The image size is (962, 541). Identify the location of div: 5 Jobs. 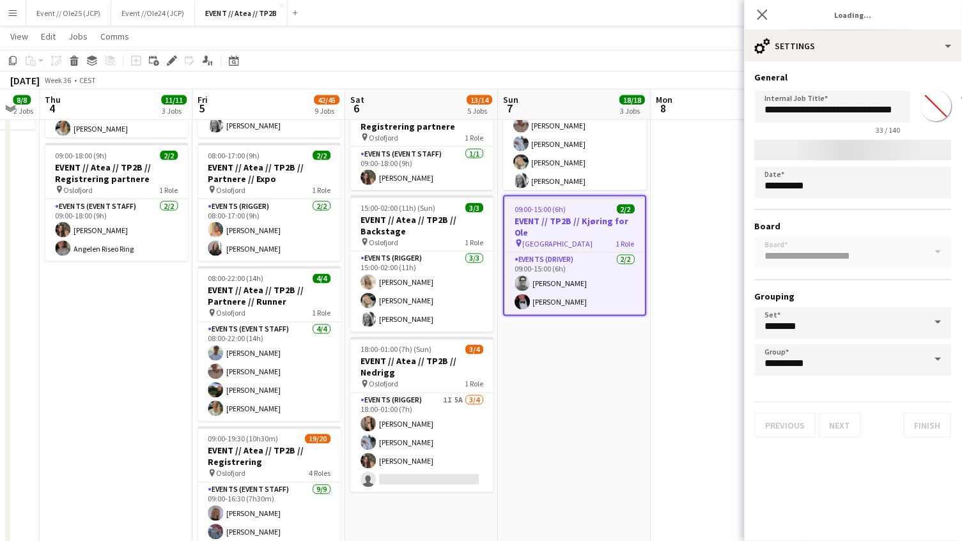
(479, 111).